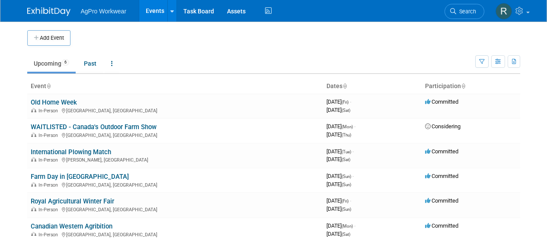 This screenshot has width=547, height=238. I want to click on a: International Plowing Match, so click(71, 152).